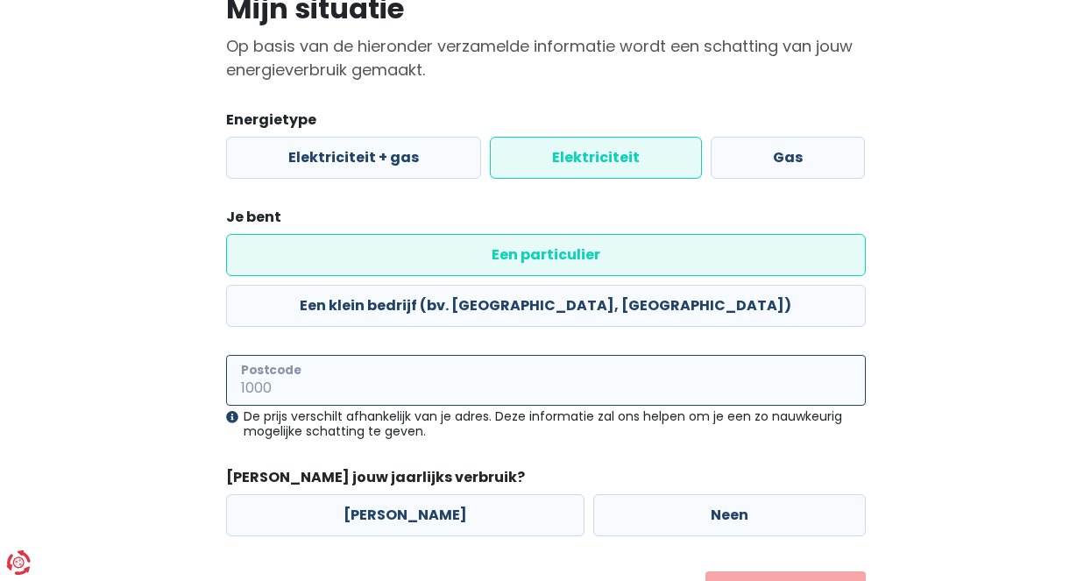 This screenshot has width=1091, height=581. I want to click on label: Elektriciteit + gas, so click(353, 158).